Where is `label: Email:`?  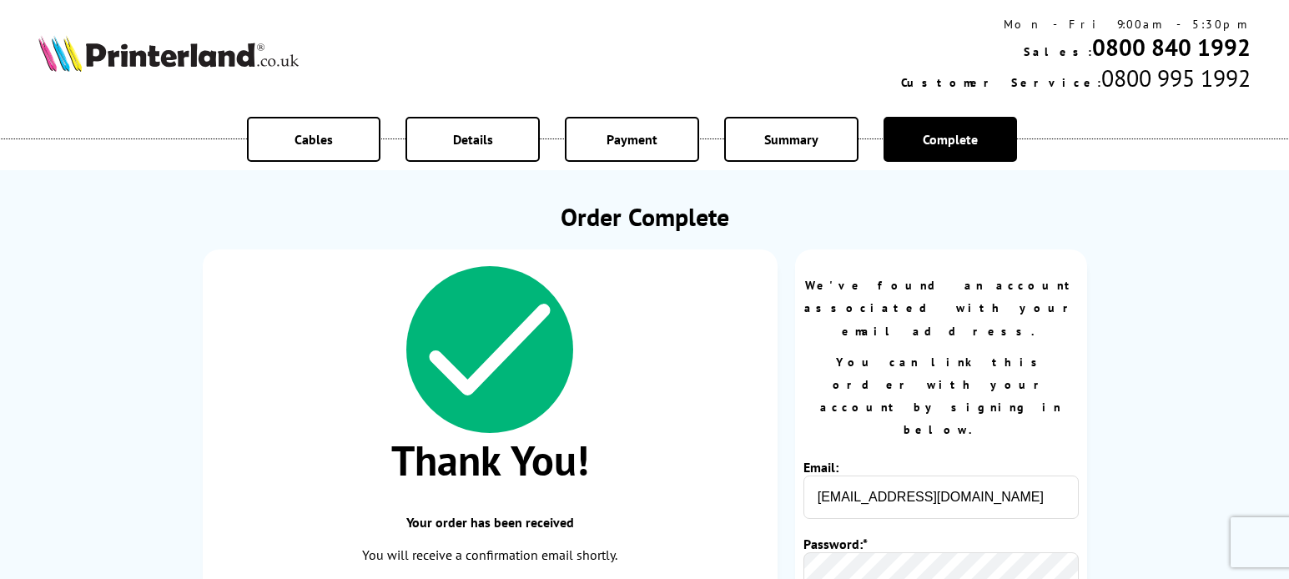 label: Email: is located at coordinates (837, 467).